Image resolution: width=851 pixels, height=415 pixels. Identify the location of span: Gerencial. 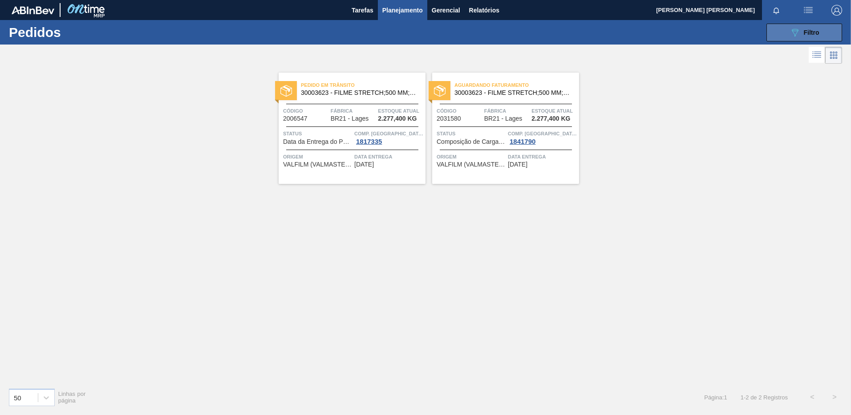
(446, 10).